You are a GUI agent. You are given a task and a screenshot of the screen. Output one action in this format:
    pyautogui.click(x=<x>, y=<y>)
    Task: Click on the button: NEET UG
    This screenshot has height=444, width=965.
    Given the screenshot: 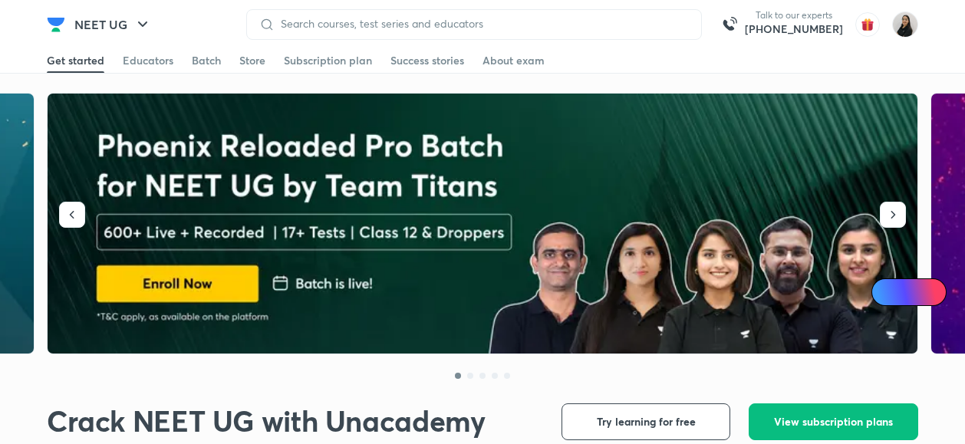 What is the action you would take?
    pyautogui.click(x=113, y=25)
    